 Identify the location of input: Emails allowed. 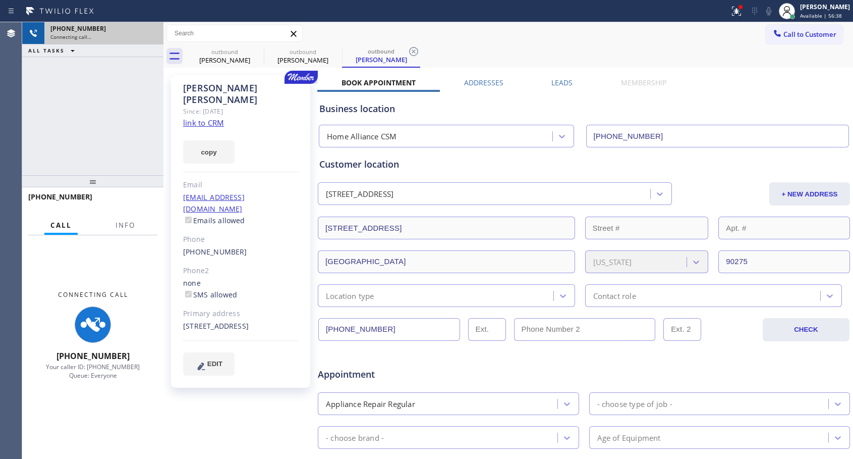
(188, 219).